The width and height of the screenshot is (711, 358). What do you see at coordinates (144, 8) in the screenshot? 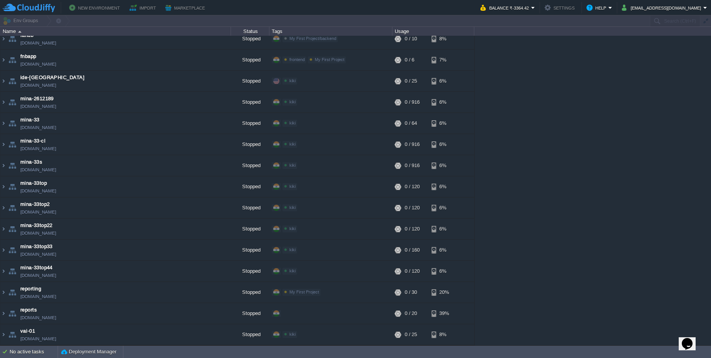
I see `button: Import` at bounding box center [144, 8].